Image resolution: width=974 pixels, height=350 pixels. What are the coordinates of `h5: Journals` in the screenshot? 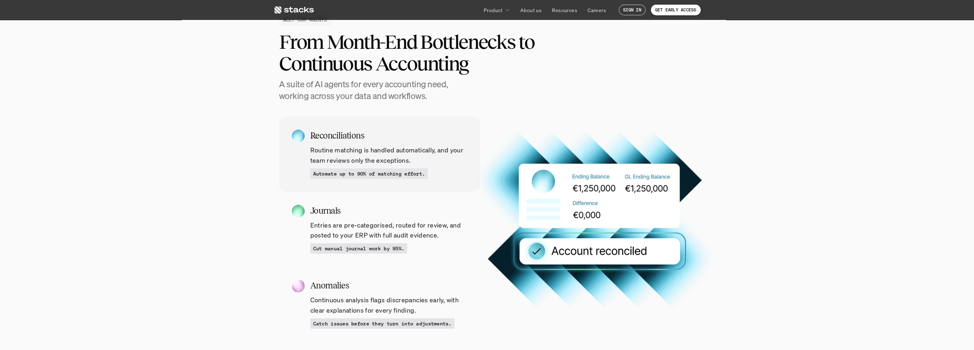 It's located at (389, 211).